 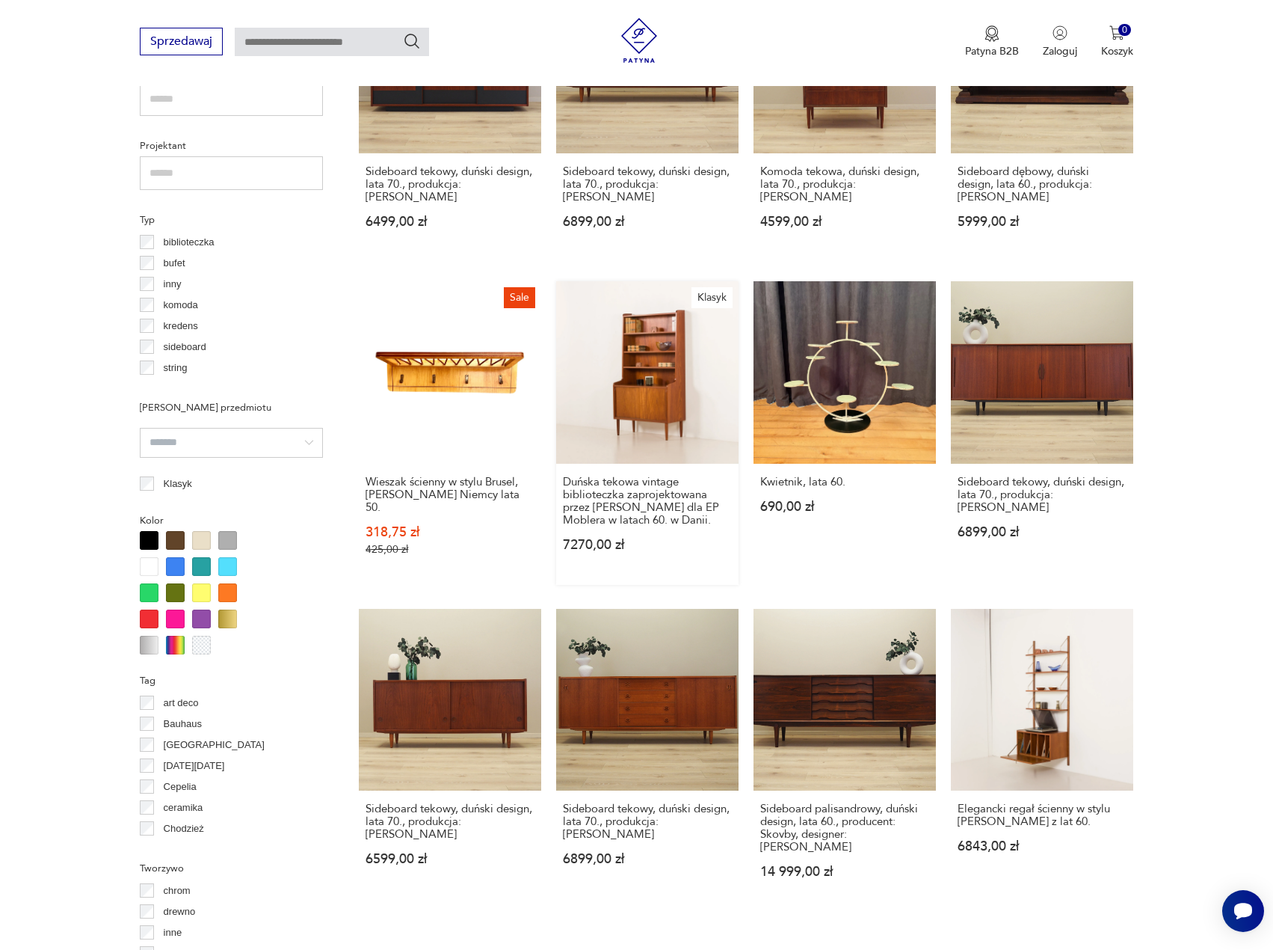 What do you see at coordinates (1060, 33) in the screenshot?
I see `img: Ikonka użytkownika` at bounding box center [1060, 33].